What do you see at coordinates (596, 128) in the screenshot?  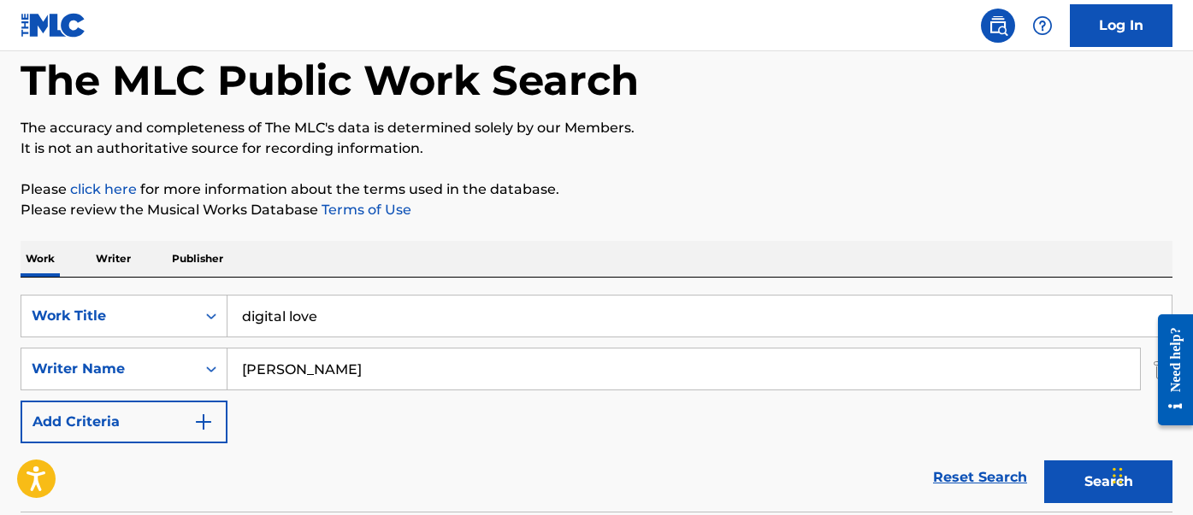 I see `p: The accuracy and completeness of The MLC's data is determined solely by our Members.` at bounding box center [596, 128].